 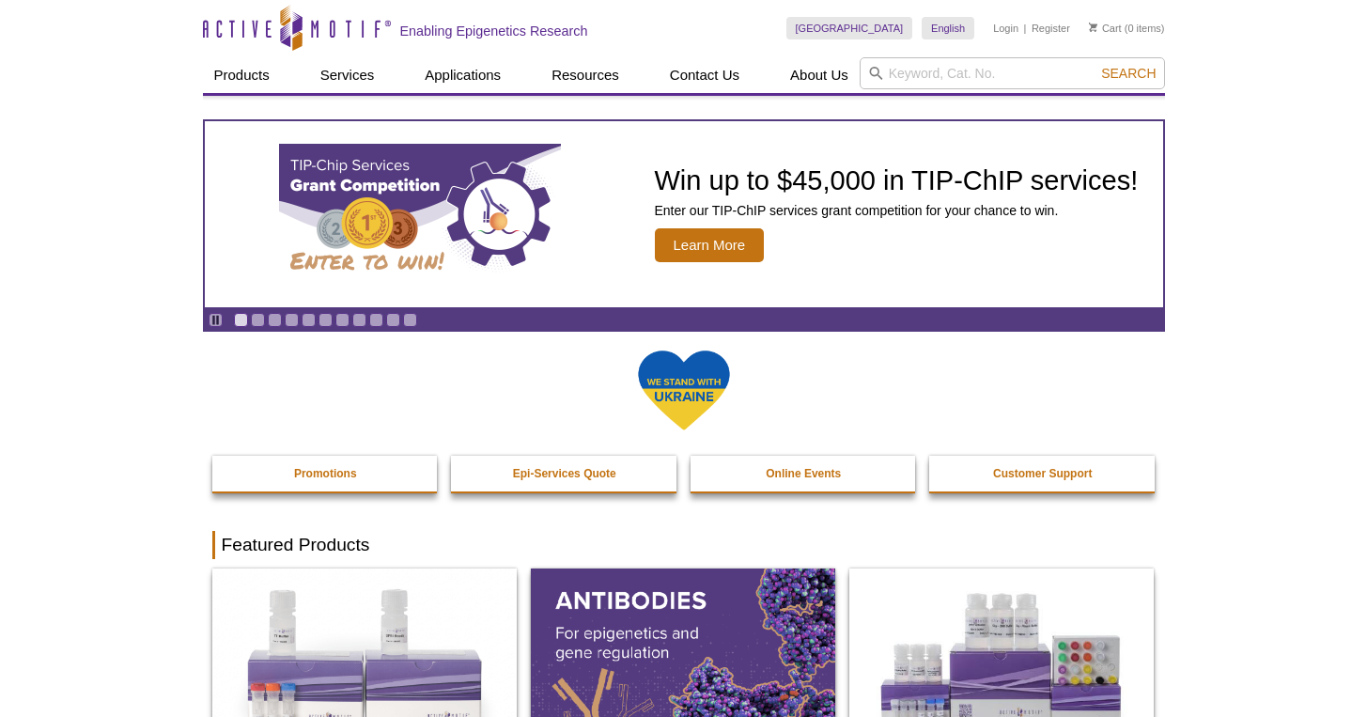 What do you see at coordinates (1050, 28) in the screenshot?
I see `a: Register` at bounding box center [1050, 28].